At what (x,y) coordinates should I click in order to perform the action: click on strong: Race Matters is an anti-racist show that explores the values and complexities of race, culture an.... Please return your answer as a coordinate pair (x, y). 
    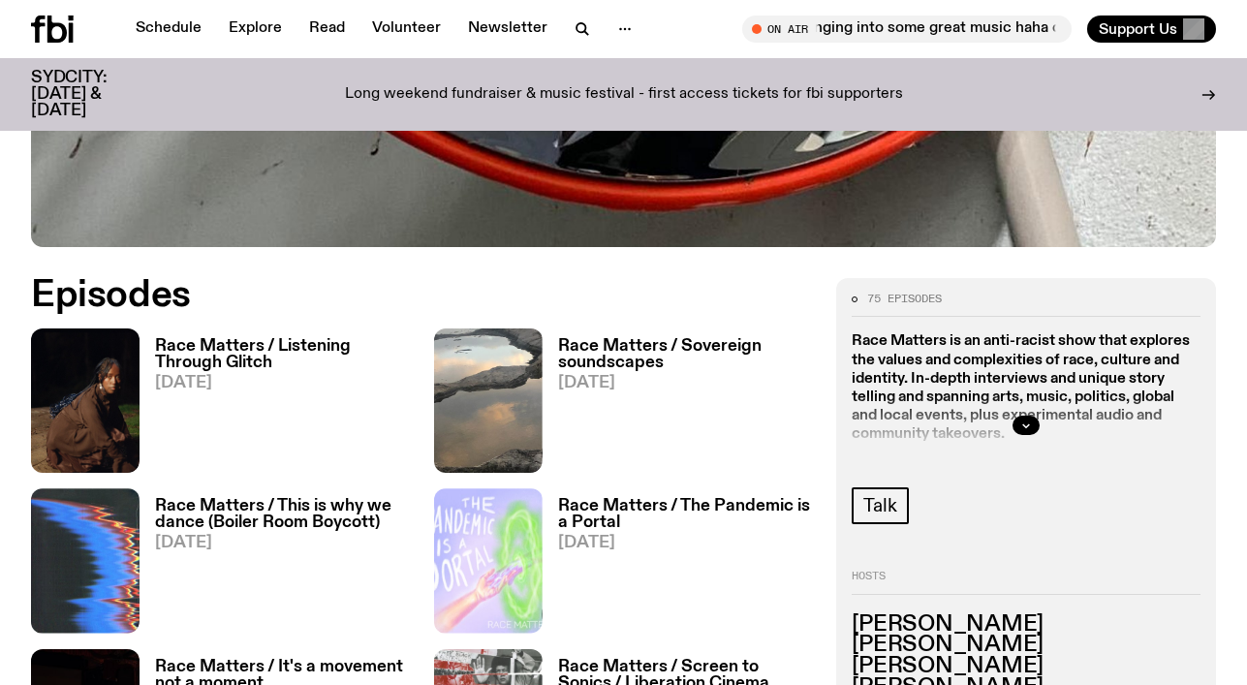
    Looking at the image, I should click on (1020, 388).